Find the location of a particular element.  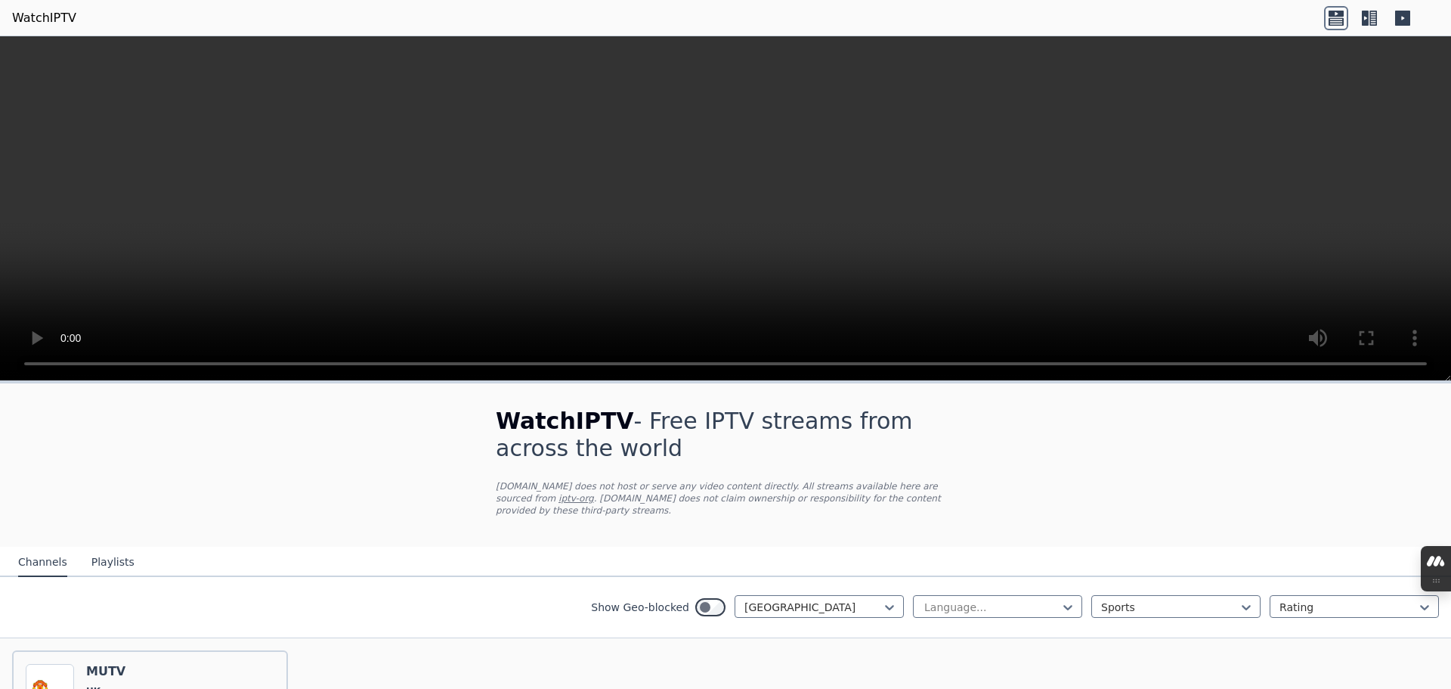

button: Playlists is located at coordinates (113, 562).